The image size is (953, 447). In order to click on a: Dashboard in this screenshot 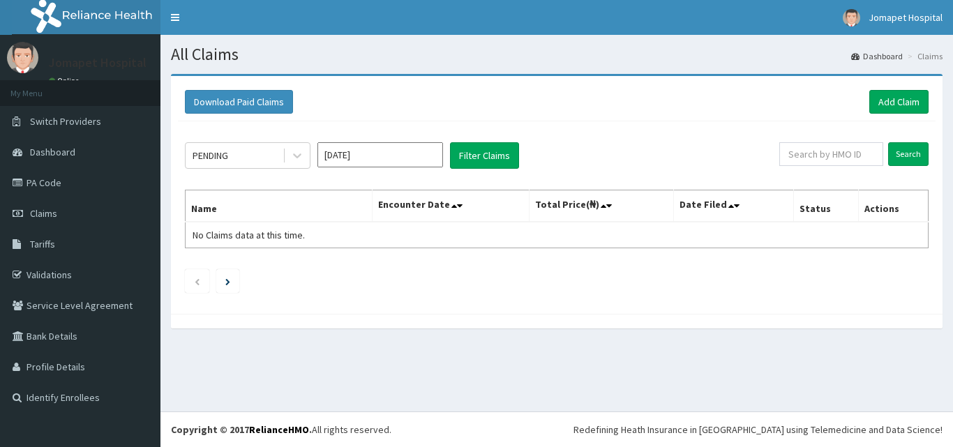, I will do `click(877, 56)`.